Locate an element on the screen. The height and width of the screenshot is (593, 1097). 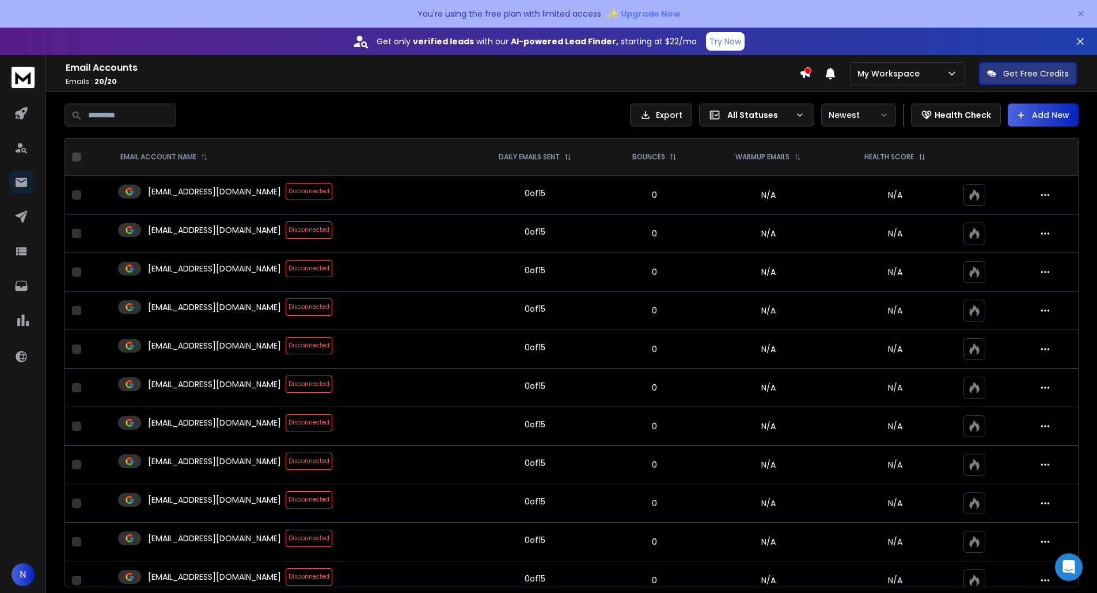
strong: AI-powered Lead Finder, is located at coordinates (564, 41).